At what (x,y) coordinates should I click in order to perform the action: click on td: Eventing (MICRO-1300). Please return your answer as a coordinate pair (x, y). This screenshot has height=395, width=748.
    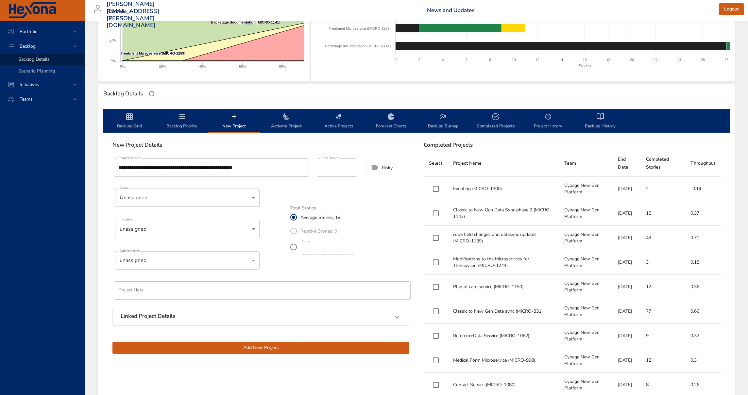
    Looking at the image, I should click on (503, 189).